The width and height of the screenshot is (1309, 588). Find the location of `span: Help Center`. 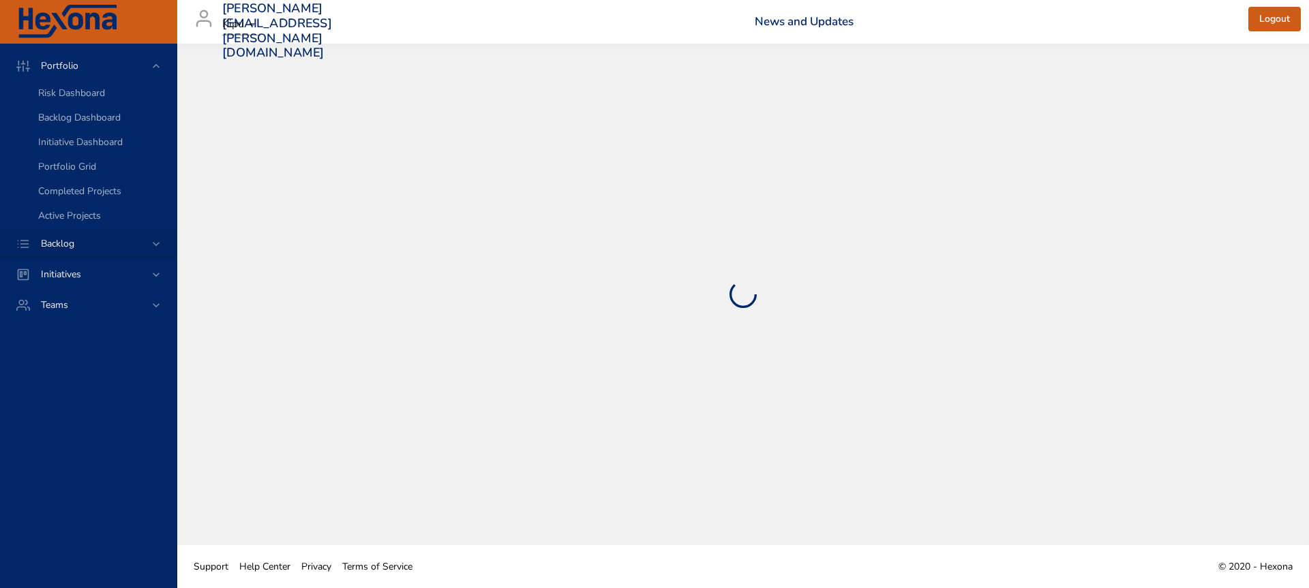

span: Help Center is located at coordinates (264, 566).